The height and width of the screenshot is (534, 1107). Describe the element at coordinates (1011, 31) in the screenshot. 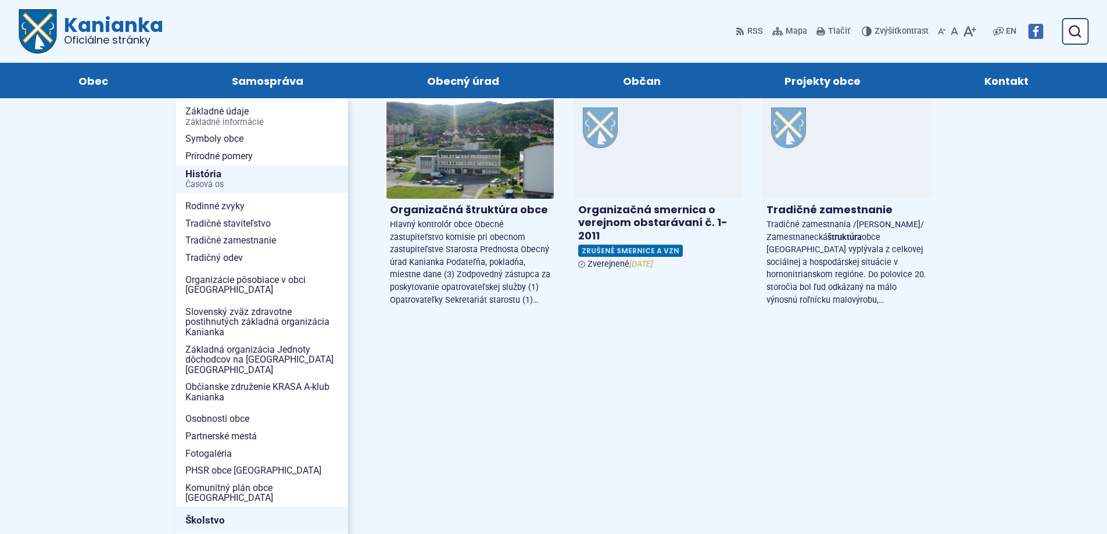

I see `a: EN` at that location.